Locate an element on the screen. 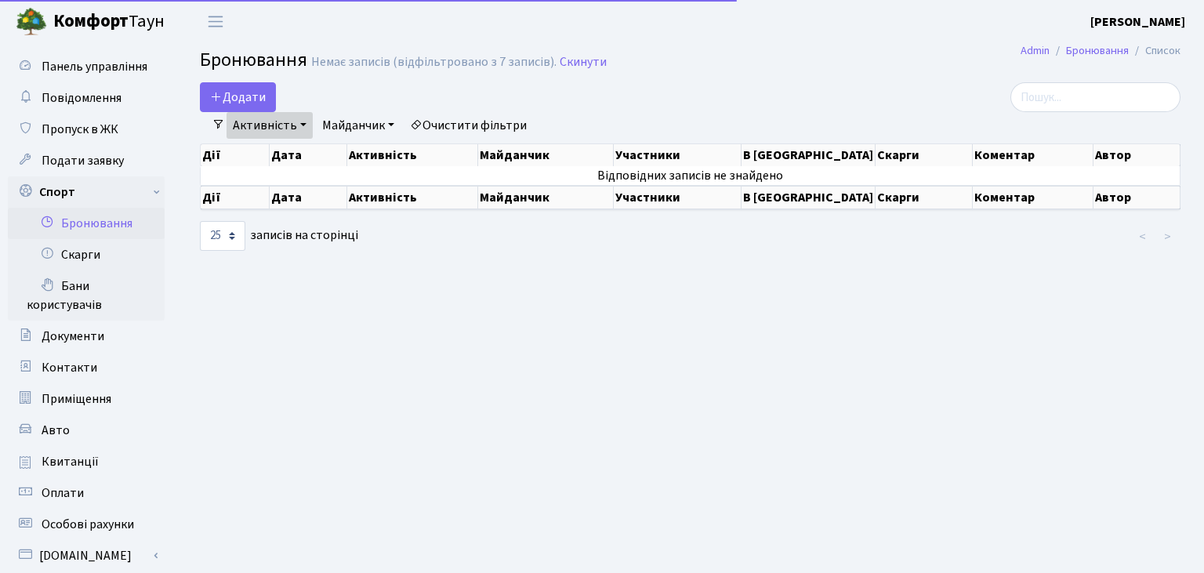  button: Додати is located at coordinates (237, 97).